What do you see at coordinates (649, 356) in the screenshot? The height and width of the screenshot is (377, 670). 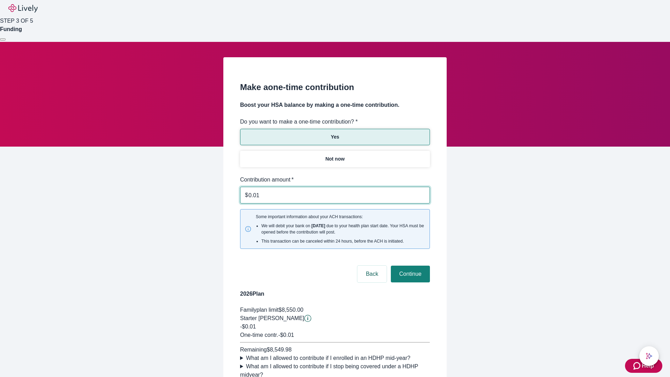 I see `button: chat` at bounding box center [649, 356].